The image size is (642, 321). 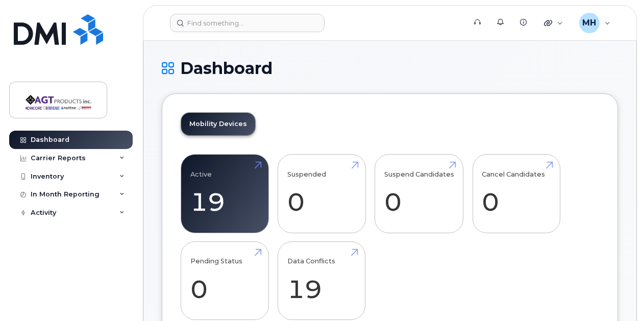 I want to click on a: Pending Status 0, so click(x=224, y=281).